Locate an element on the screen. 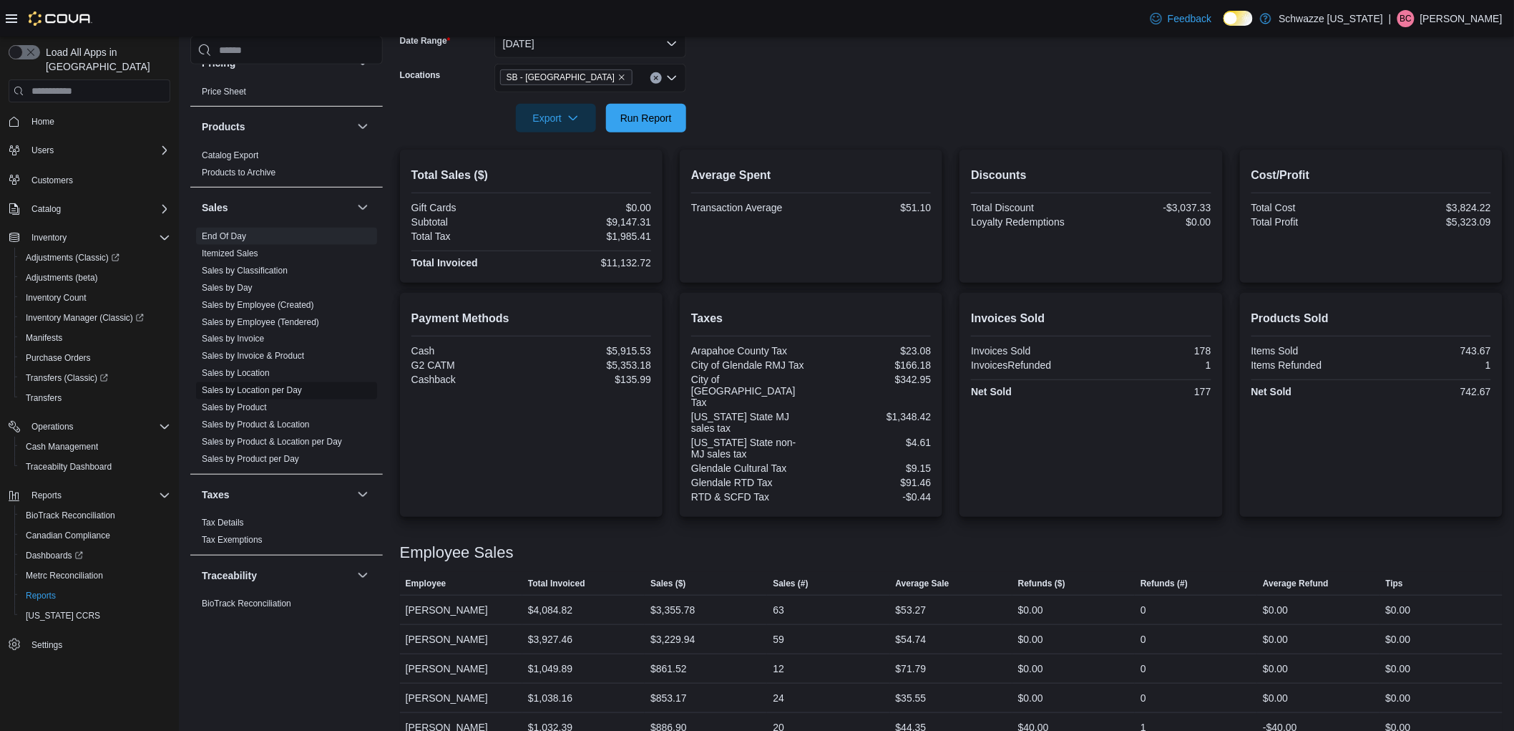  div: 63 is located at coordinates (778, 610).